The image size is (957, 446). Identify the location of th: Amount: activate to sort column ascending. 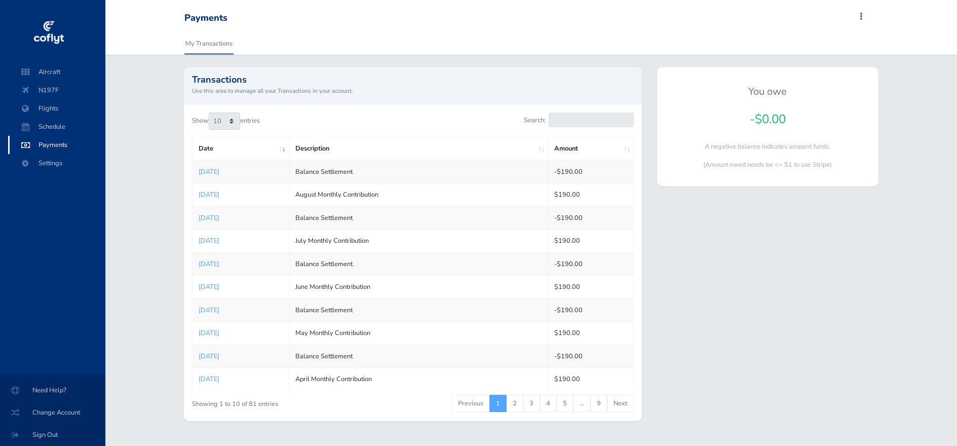
(591, 148).